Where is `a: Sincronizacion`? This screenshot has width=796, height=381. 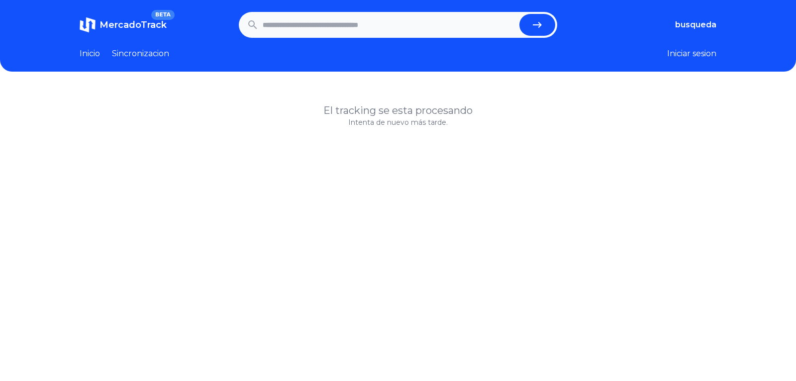
a: Sincronizacion is located at coordinates (140, 54).